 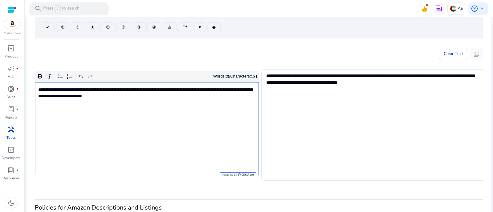 I want to click on p: Reports, so click(x=11, y=117).